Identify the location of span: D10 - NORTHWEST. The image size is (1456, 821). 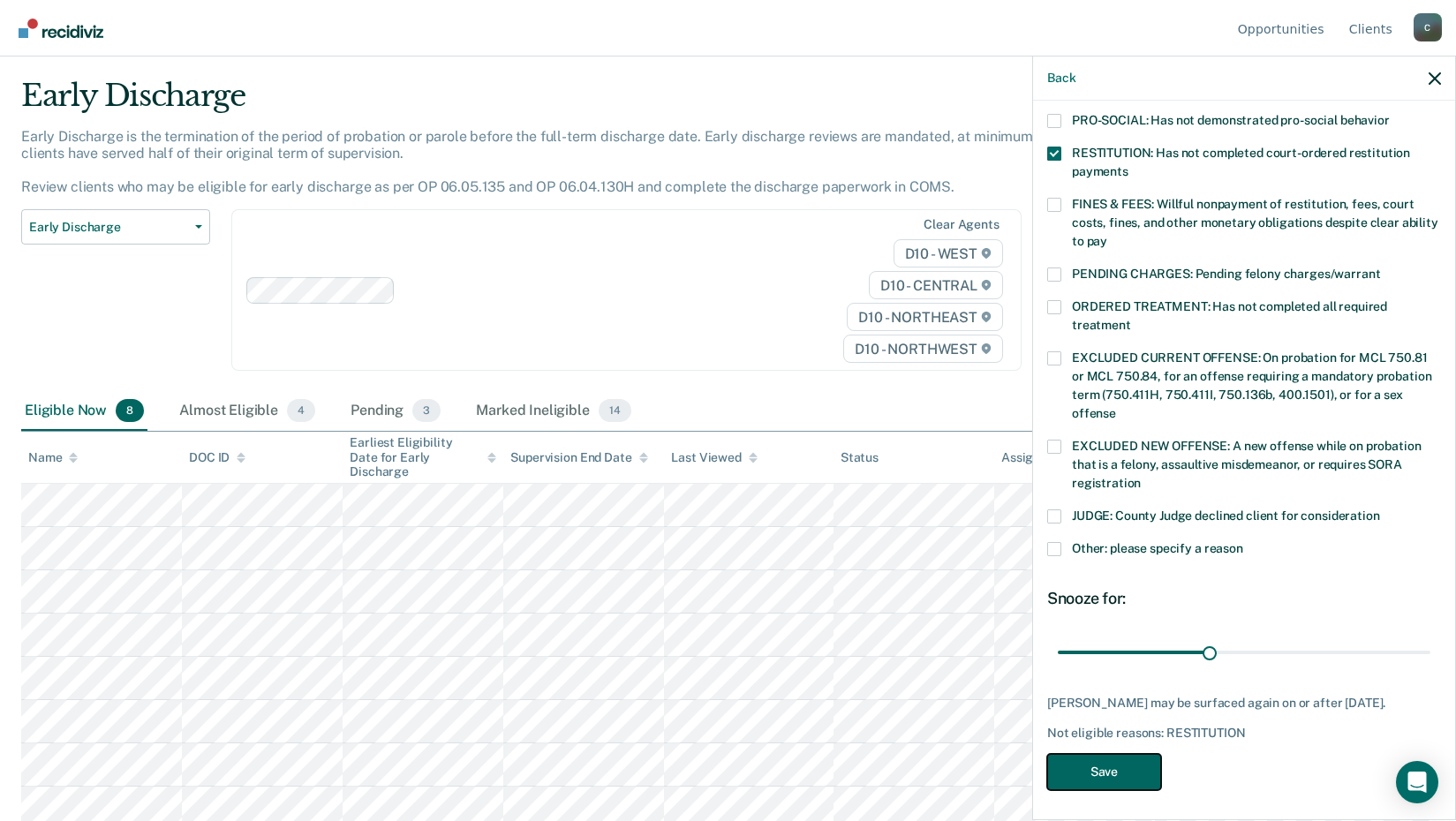
(923, 348).